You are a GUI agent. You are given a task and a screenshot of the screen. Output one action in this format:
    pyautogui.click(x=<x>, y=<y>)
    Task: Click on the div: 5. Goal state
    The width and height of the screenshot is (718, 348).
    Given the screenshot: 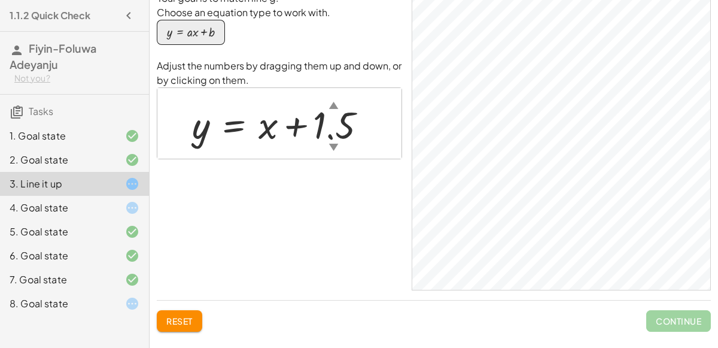 What is the action you would take?
    pyautogui.click(x=57, y=231)
    